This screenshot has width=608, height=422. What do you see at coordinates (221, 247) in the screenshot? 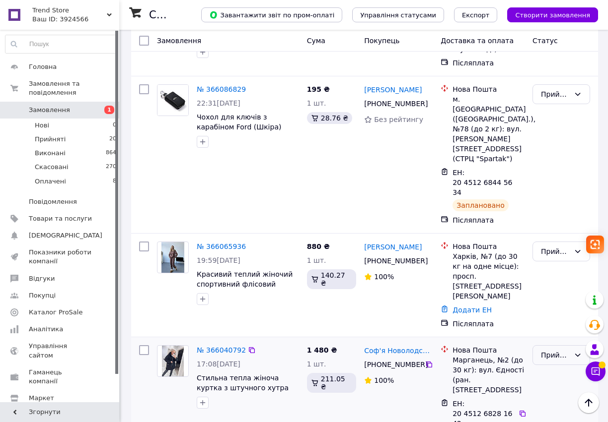
I see `a: № 366065936` at bounding box center [221, 247].